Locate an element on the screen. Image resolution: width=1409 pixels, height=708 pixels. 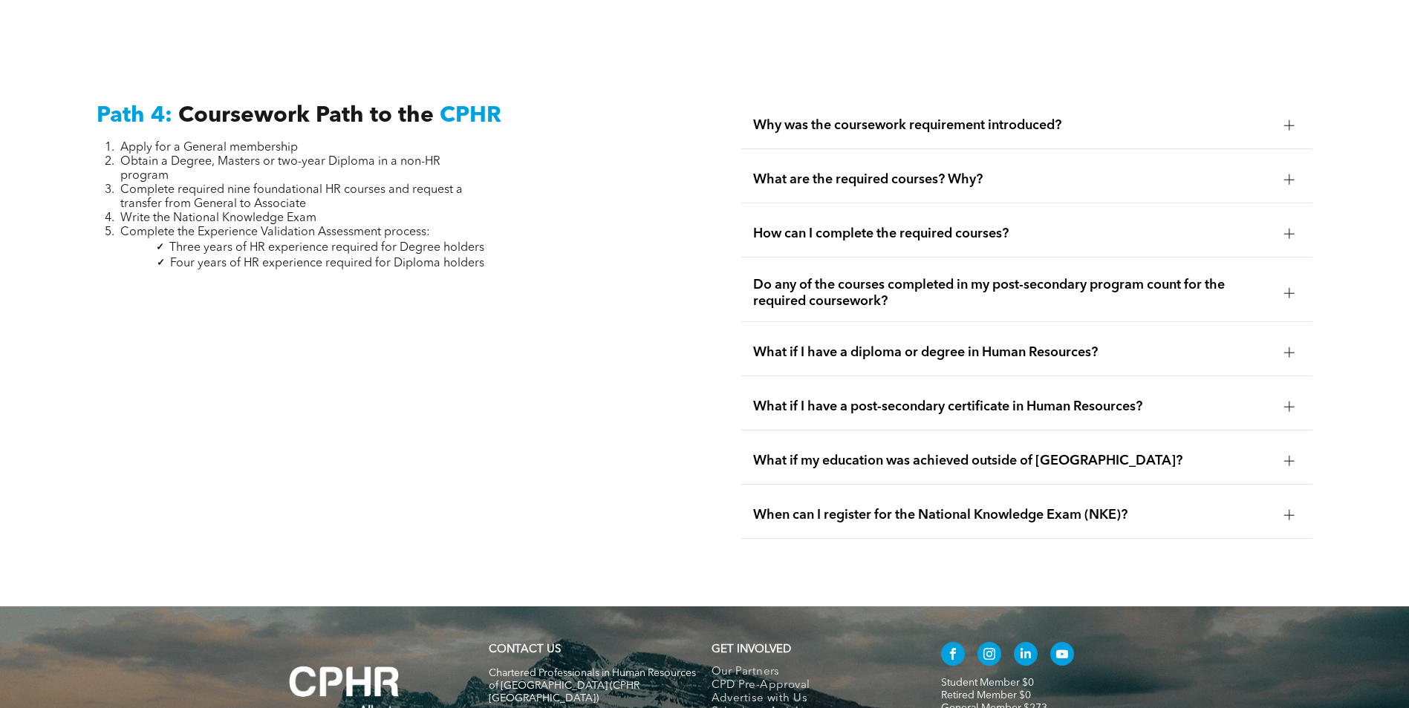
span: What if I have a post-secondary certificate in Human Resources? is located at coordinates (1012, 407).